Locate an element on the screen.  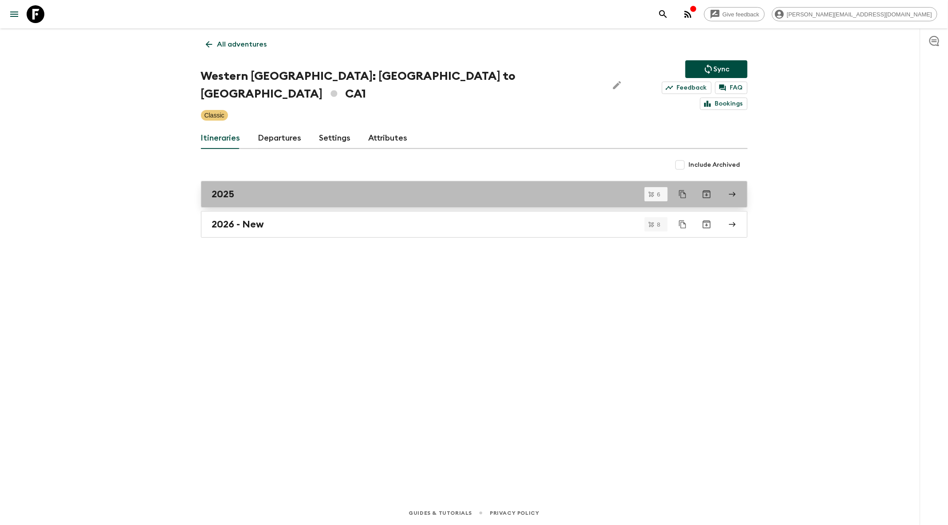
p: Sync is located at coordinates (722, 69).